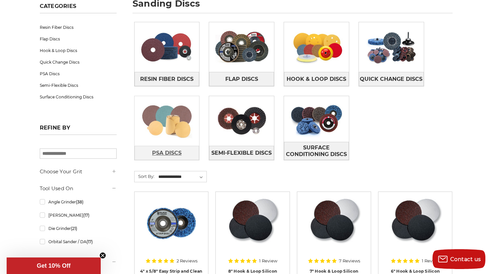  What do you see at coordinates (78, 130) in the screenshot?
I see `h5: Refine by` at bounding box center [78, 130].